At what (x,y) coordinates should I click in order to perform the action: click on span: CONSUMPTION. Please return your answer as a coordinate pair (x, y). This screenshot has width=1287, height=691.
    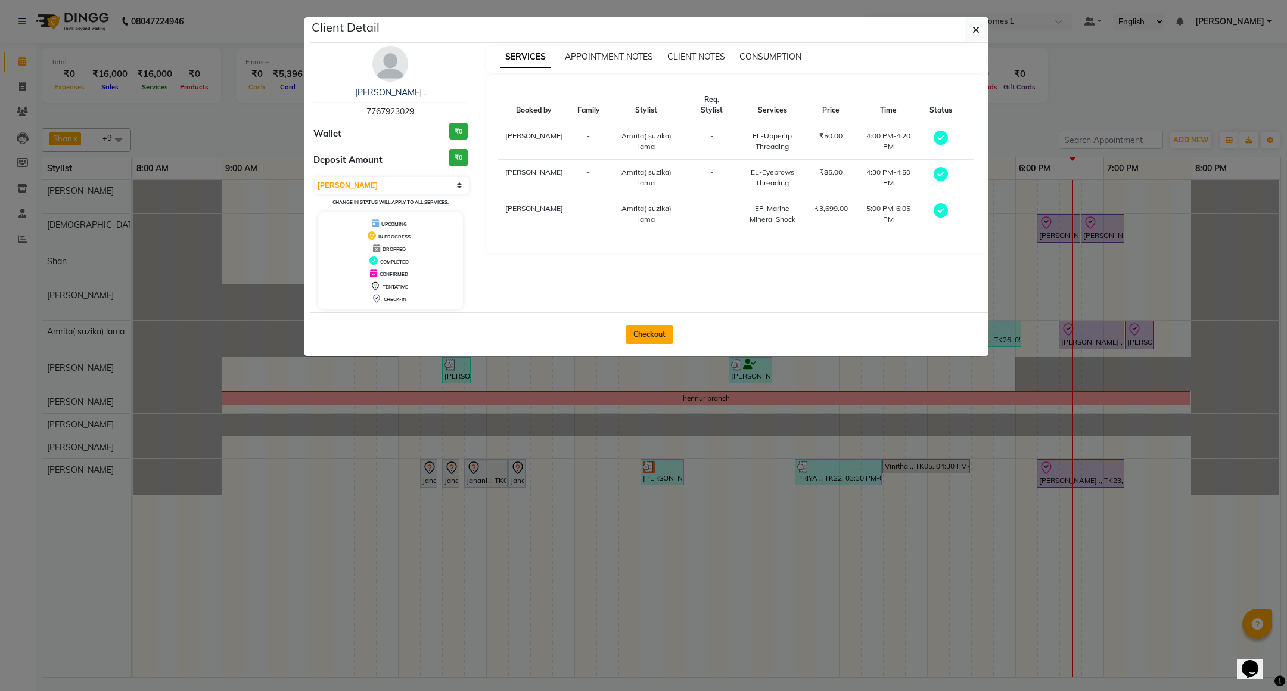
    Looking at the image, I should click on (771, 57).